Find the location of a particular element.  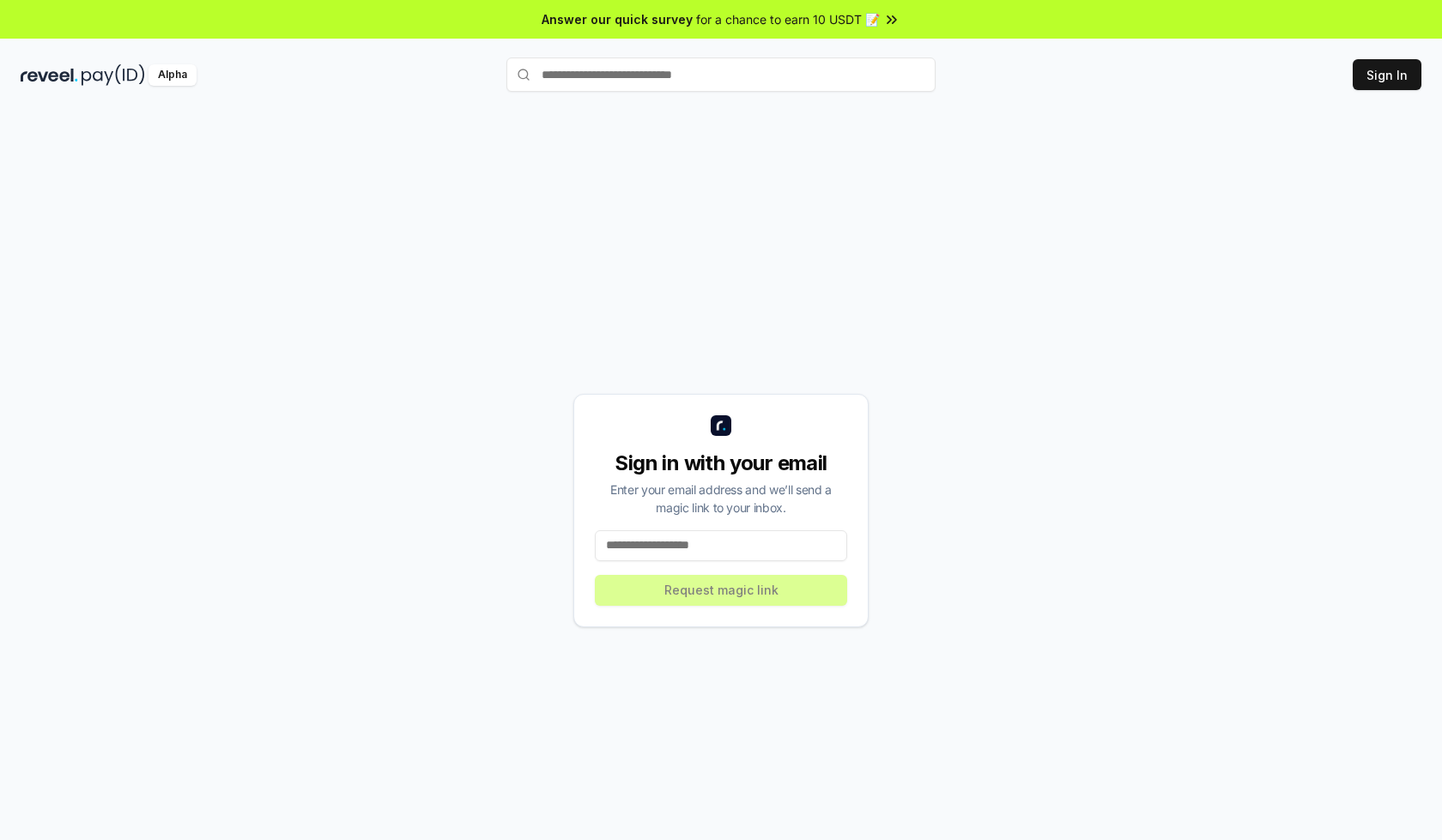

img: logo_small is located at coordinates (721, 425).